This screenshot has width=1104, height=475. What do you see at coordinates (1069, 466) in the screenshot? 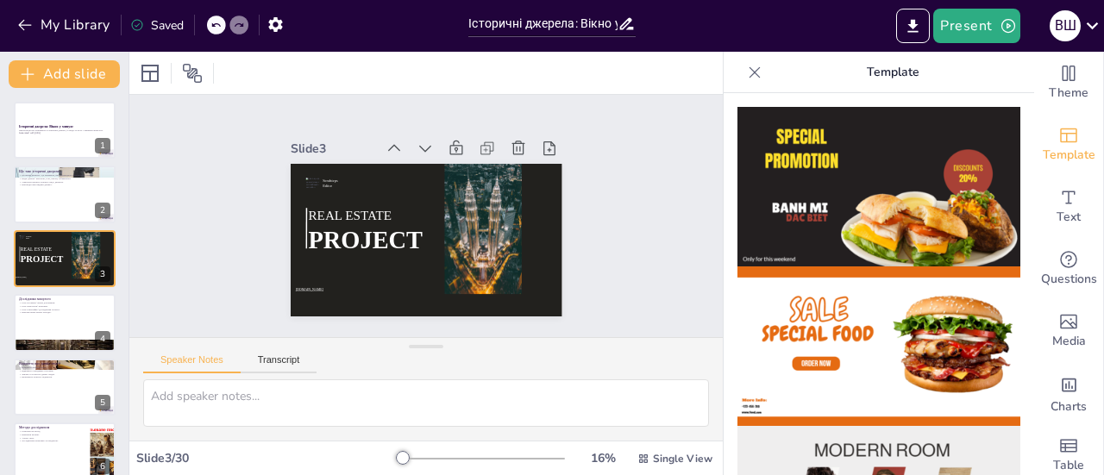
I see `span: Table` at bounding box center [1069, 466].